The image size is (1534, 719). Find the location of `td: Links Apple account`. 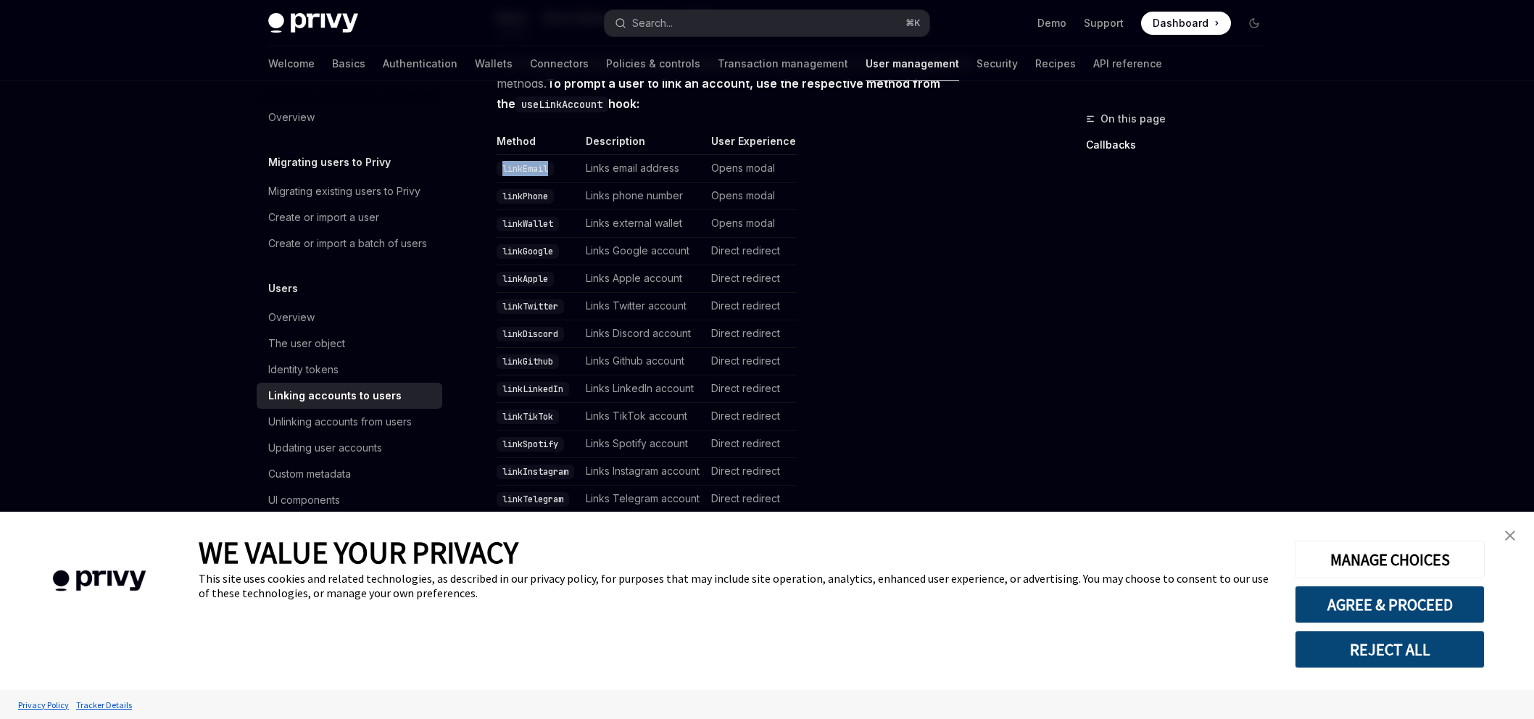

td: Links Apple account is located at coordinates (642, 279).